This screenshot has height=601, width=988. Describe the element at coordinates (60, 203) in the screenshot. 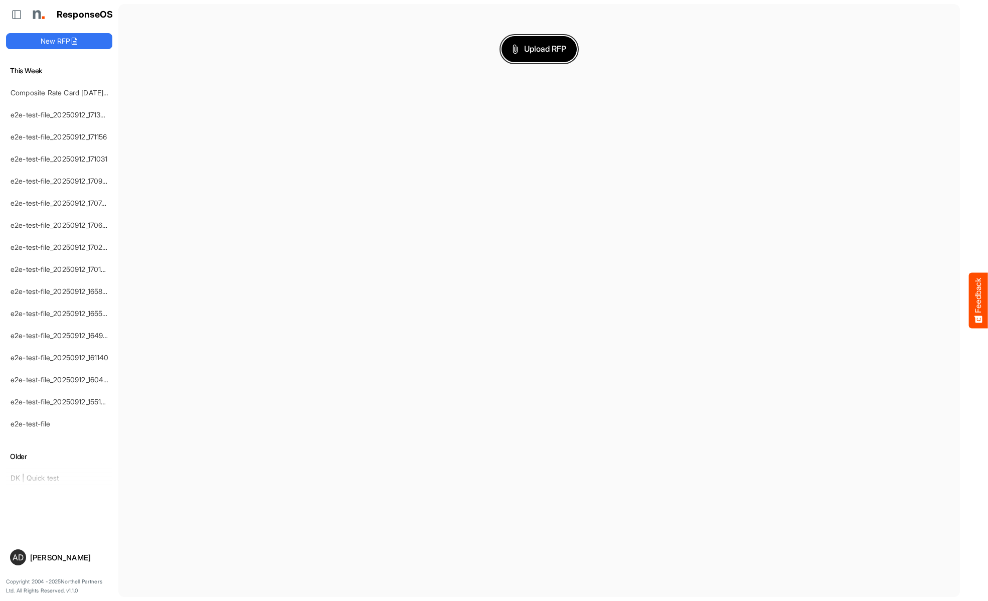

I see `a: e2e-test-file_20250912_170747` at that location.